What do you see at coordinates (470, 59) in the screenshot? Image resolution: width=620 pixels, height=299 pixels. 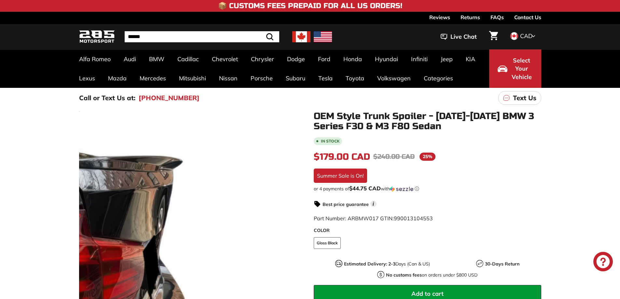 I see `a: KIA` at bounding box center [470, 59].